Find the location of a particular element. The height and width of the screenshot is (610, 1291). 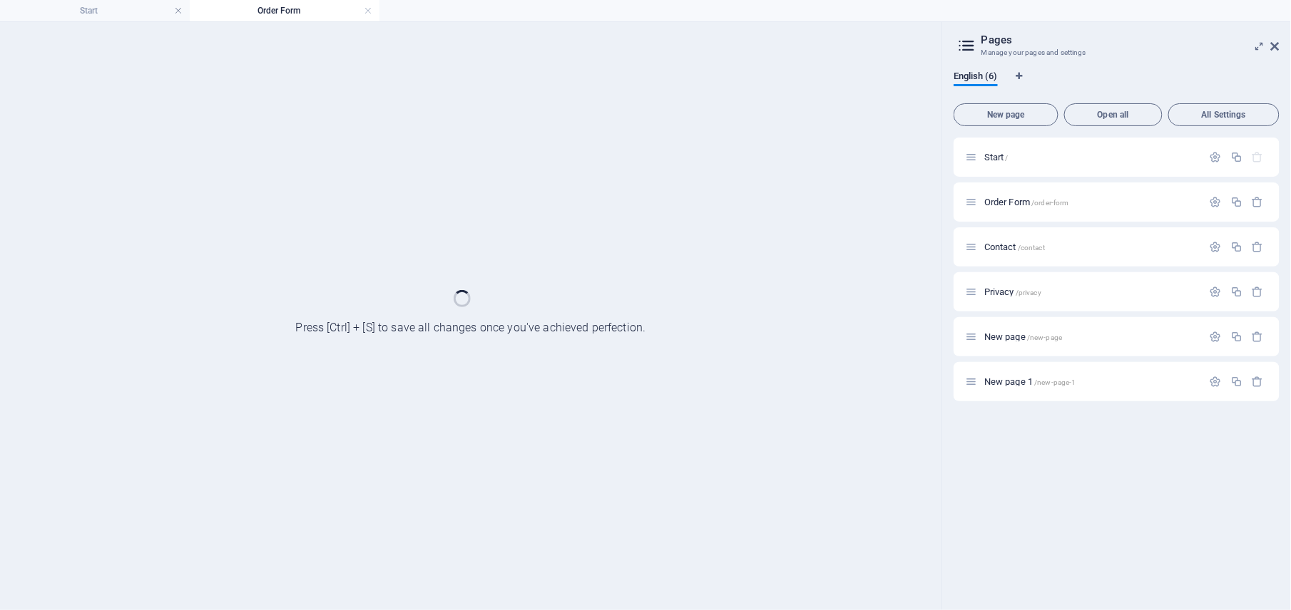

h3: Manage your pages and settings is located at coordinates (1116, 53).